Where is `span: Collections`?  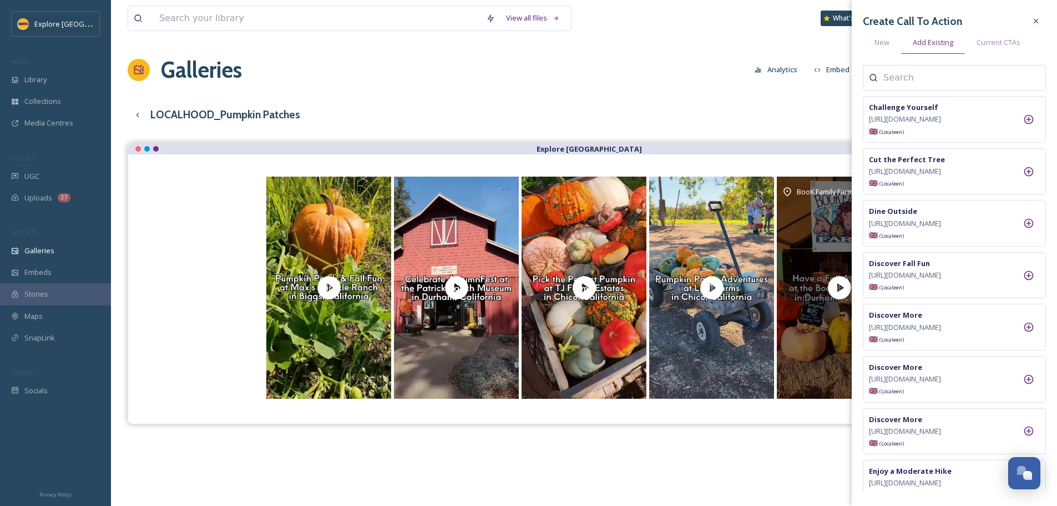
span: Collections is located at coordinates (43, 101).